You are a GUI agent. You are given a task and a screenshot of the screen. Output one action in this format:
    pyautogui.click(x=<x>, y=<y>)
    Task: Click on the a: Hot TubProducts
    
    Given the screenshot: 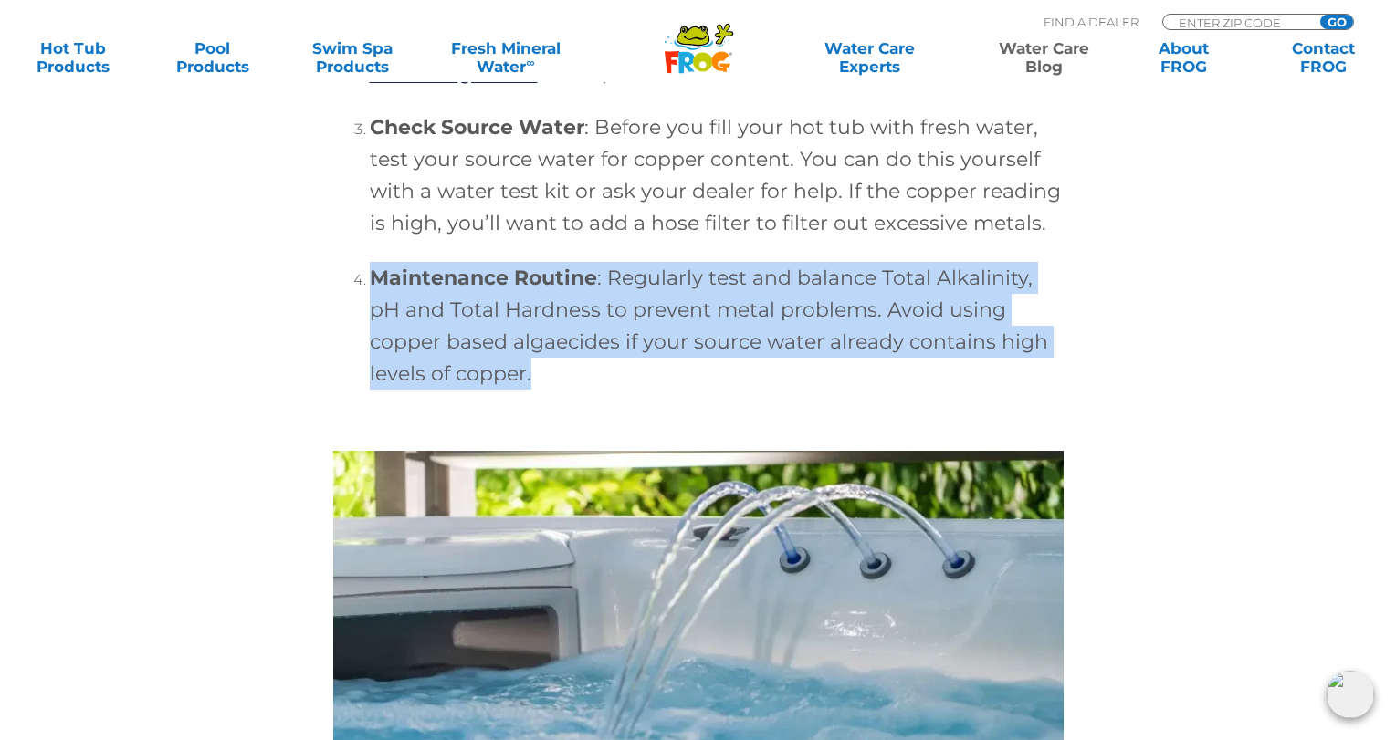 What is the action you would take?
    pyautogui.click(x=72, y=58)
    